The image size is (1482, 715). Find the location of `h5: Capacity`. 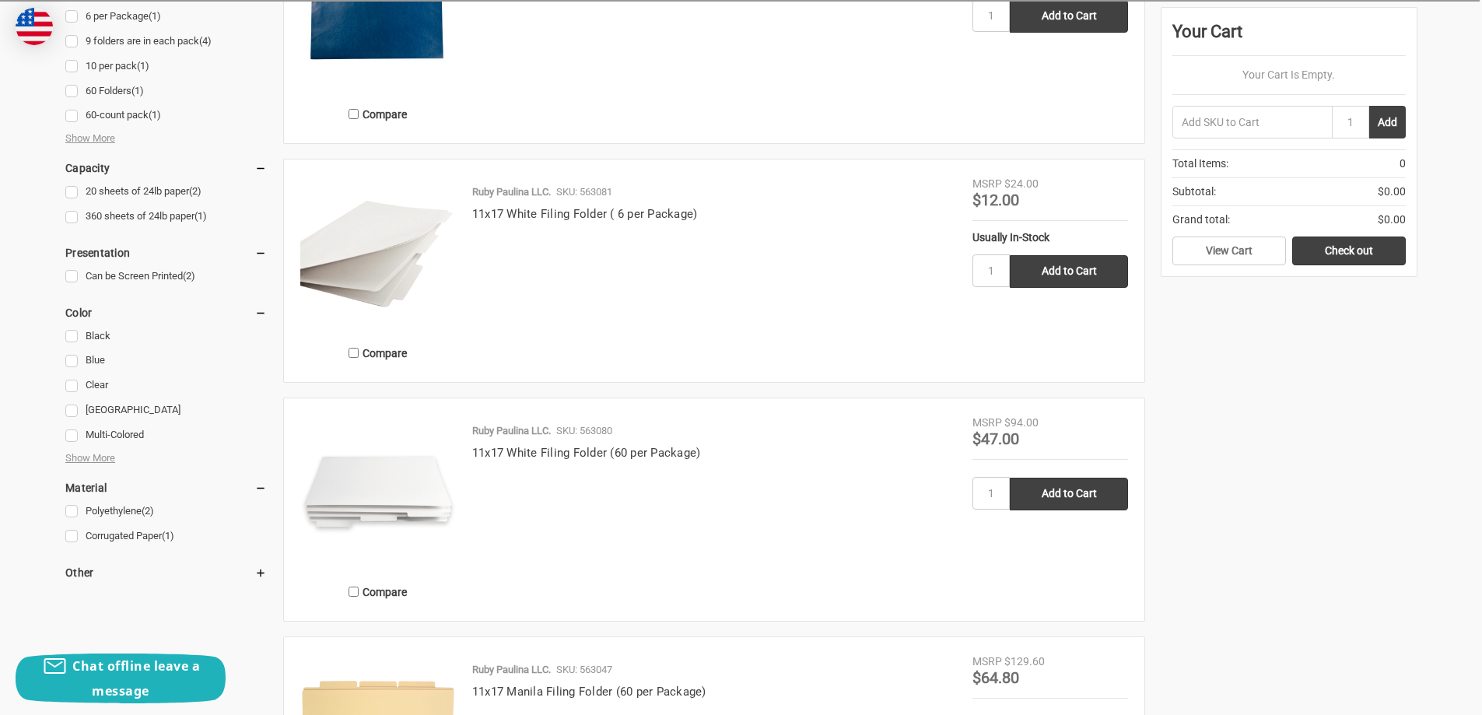

h5: Capacity is located at coordinates (166, 168).